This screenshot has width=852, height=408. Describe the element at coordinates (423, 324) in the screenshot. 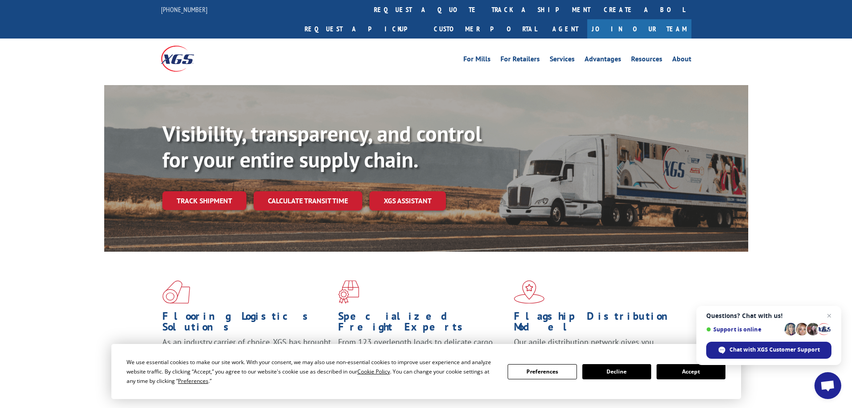

I see `h1: Specialized Freight Experts` at that location.